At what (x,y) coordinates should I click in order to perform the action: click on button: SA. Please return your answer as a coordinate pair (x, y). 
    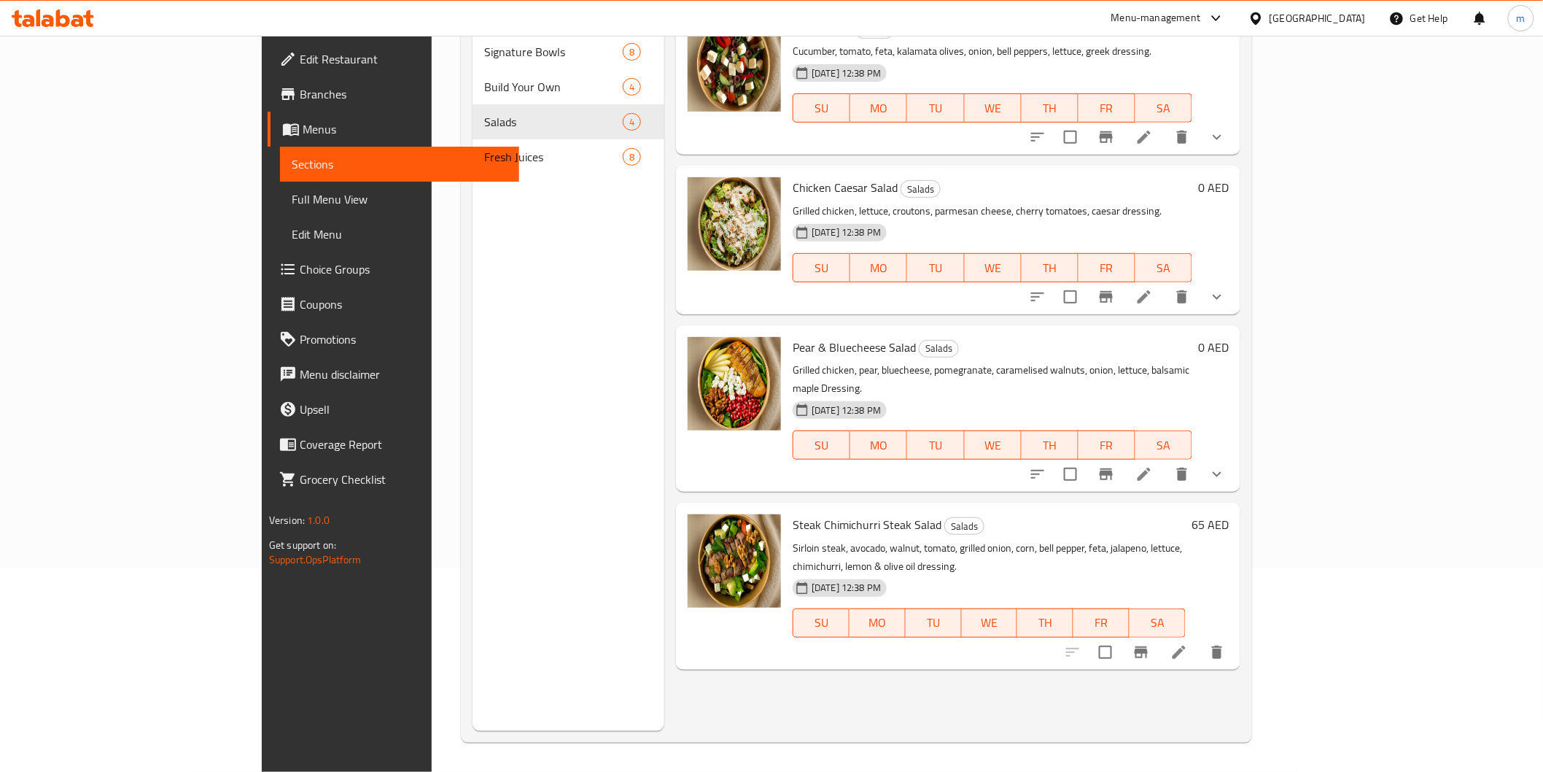
    Looking at the image, I should click on (1157, 623).